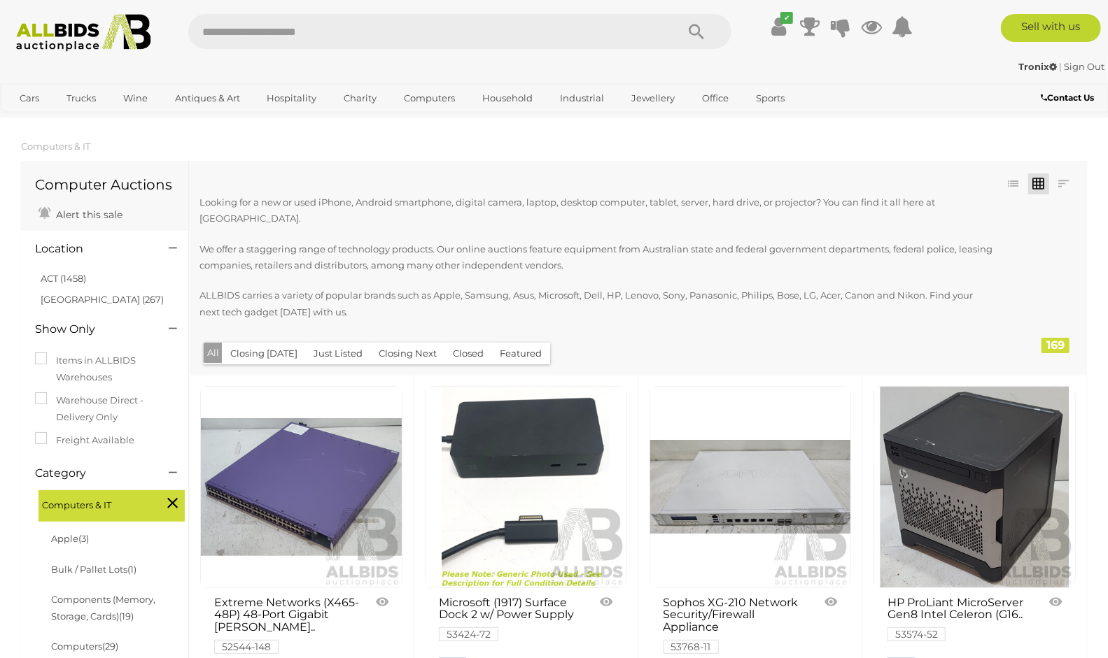 The image size is (1108, 658). I want to click on button: Featured, so click(521, 353).